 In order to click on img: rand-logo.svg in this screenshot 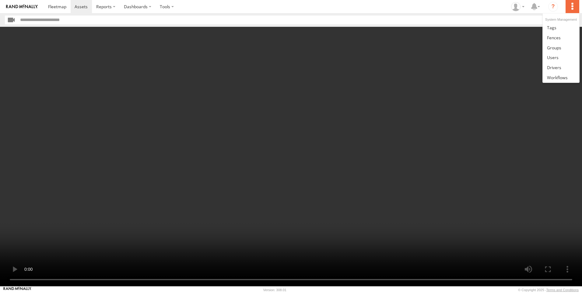, I will do `click(22, 7)`.